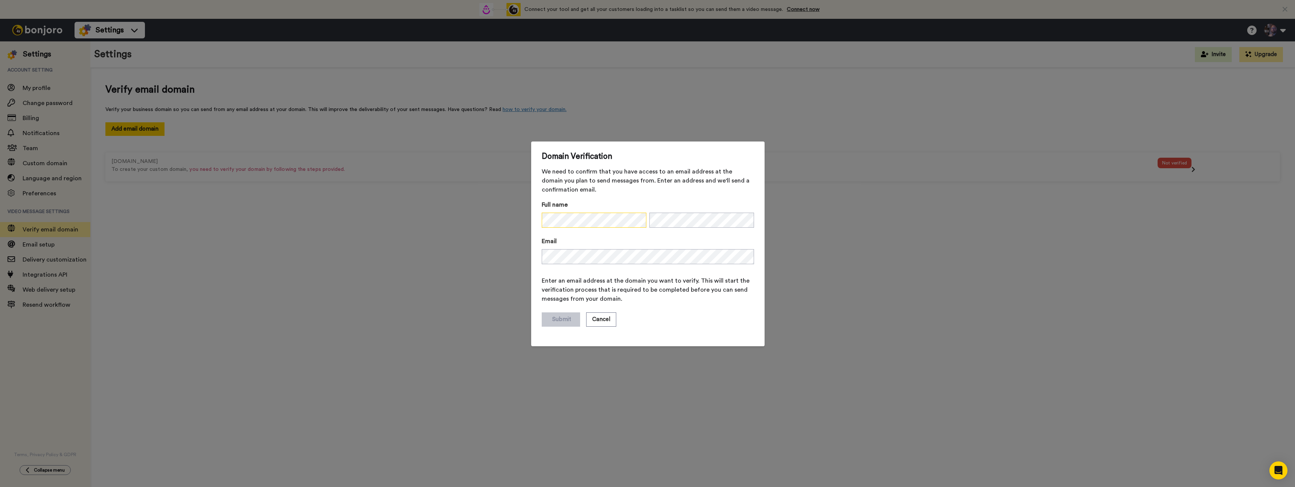 The height and width of the screenshot is (487, 1295). What do you see at coordinates (1279, 471) in the screenshot?
I see `div: Open Intercom Messenger` at bounding box center [1279, 471].